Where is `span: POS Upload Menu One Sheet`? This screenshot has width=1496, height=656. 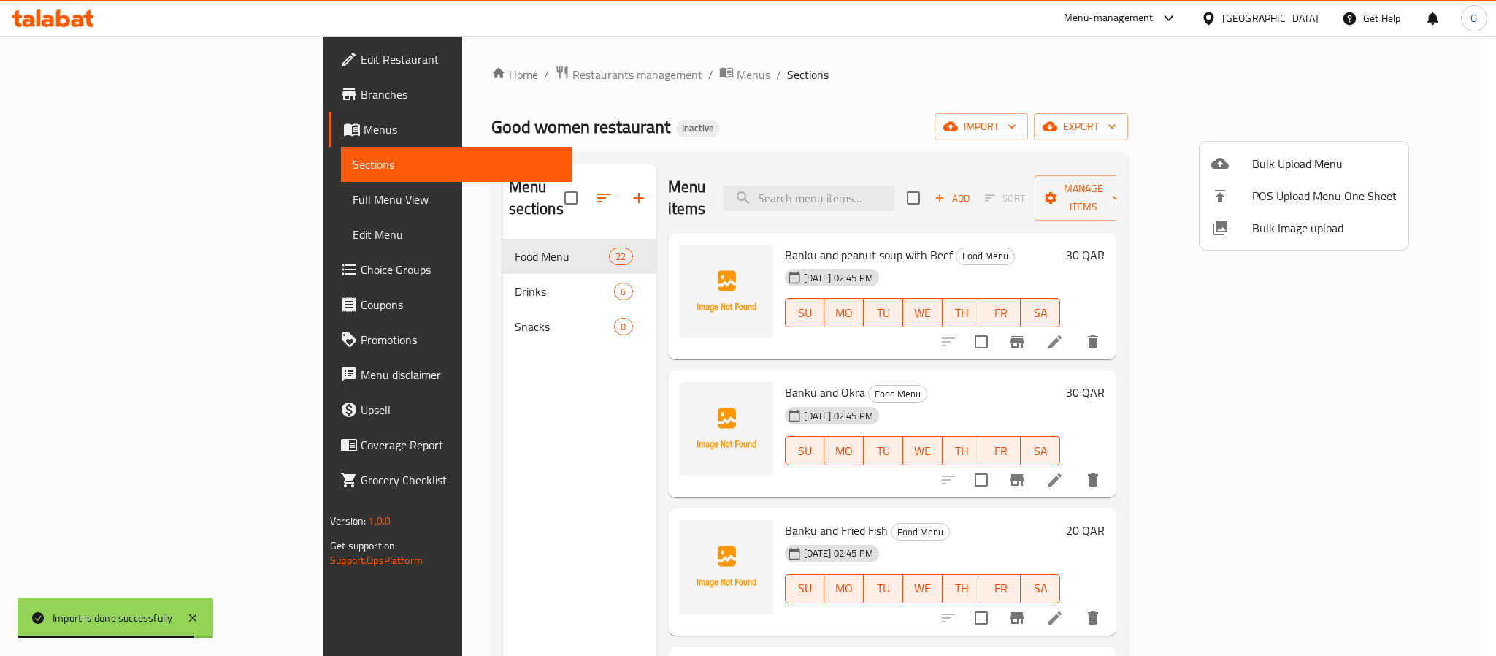
span: POS Upload Menu One Sheet is located at coordinates (1324, 196).